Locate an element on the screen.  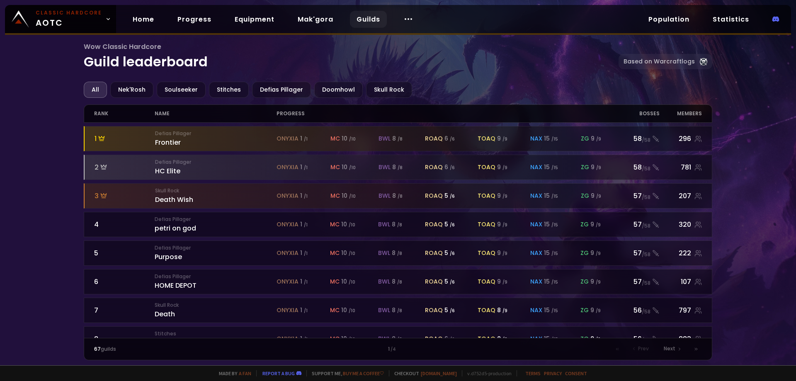
a: Progress is located at coordinates (194, 19).